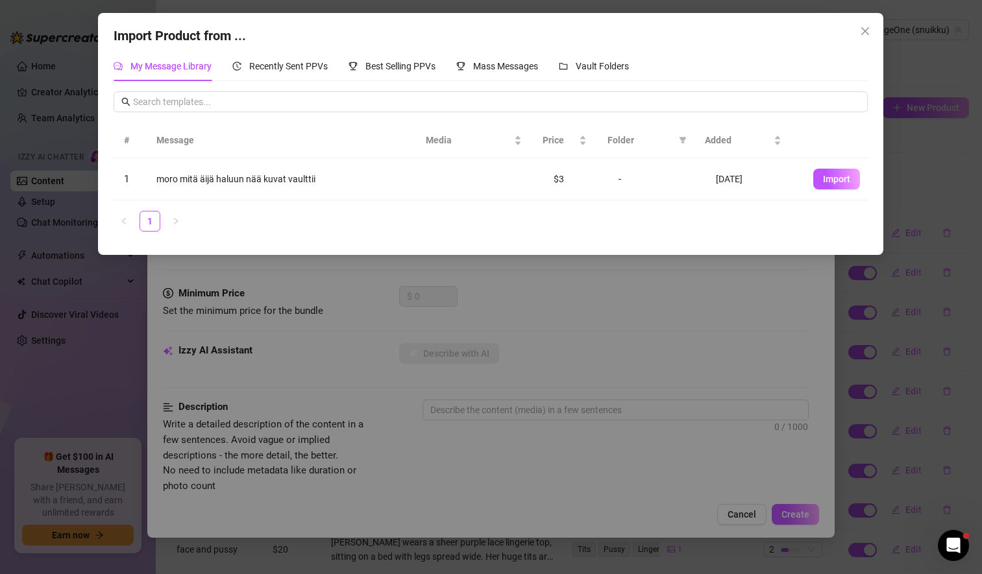  Describe the element at coordinates (280, 140) in the screenshot. I see `th: Message` at that location.